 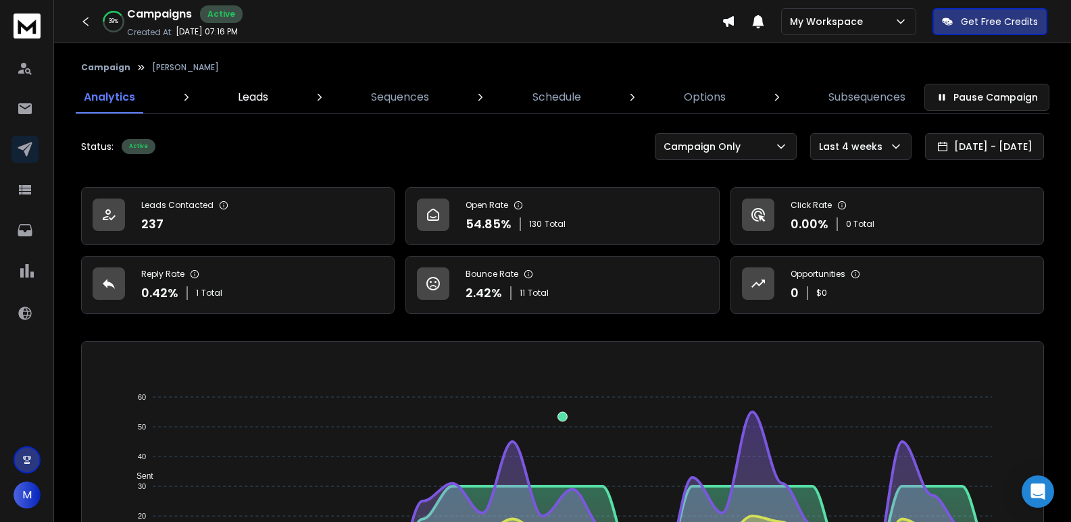 I want to click on p: 0.00 %, so click(x=809, y=224).